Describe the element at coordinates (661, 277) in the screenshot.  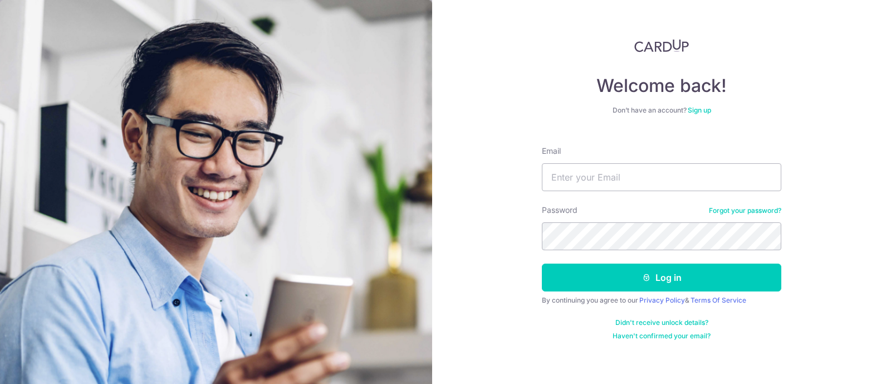
I see `button: Log in` at that location.